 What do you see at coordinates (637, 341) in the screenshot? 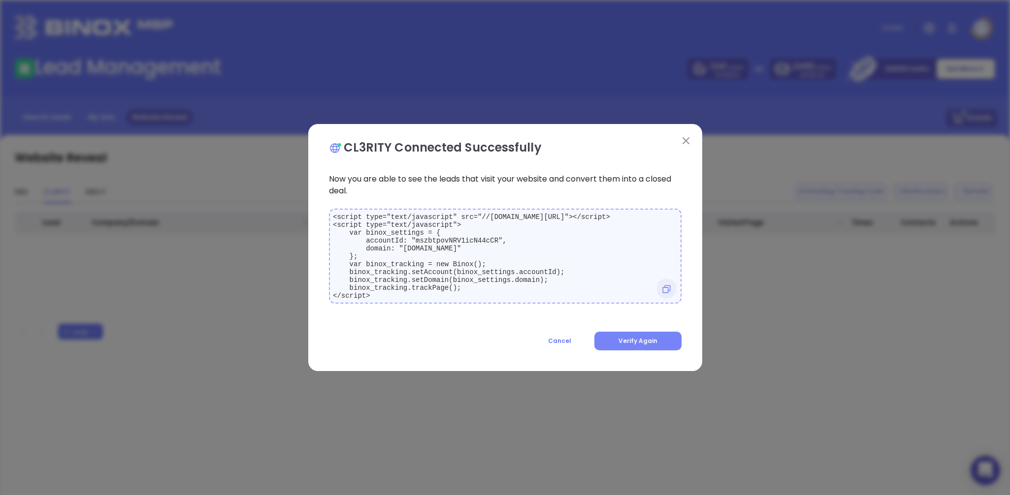
I see `span: Verify Again` at bounding box center [637, 341].